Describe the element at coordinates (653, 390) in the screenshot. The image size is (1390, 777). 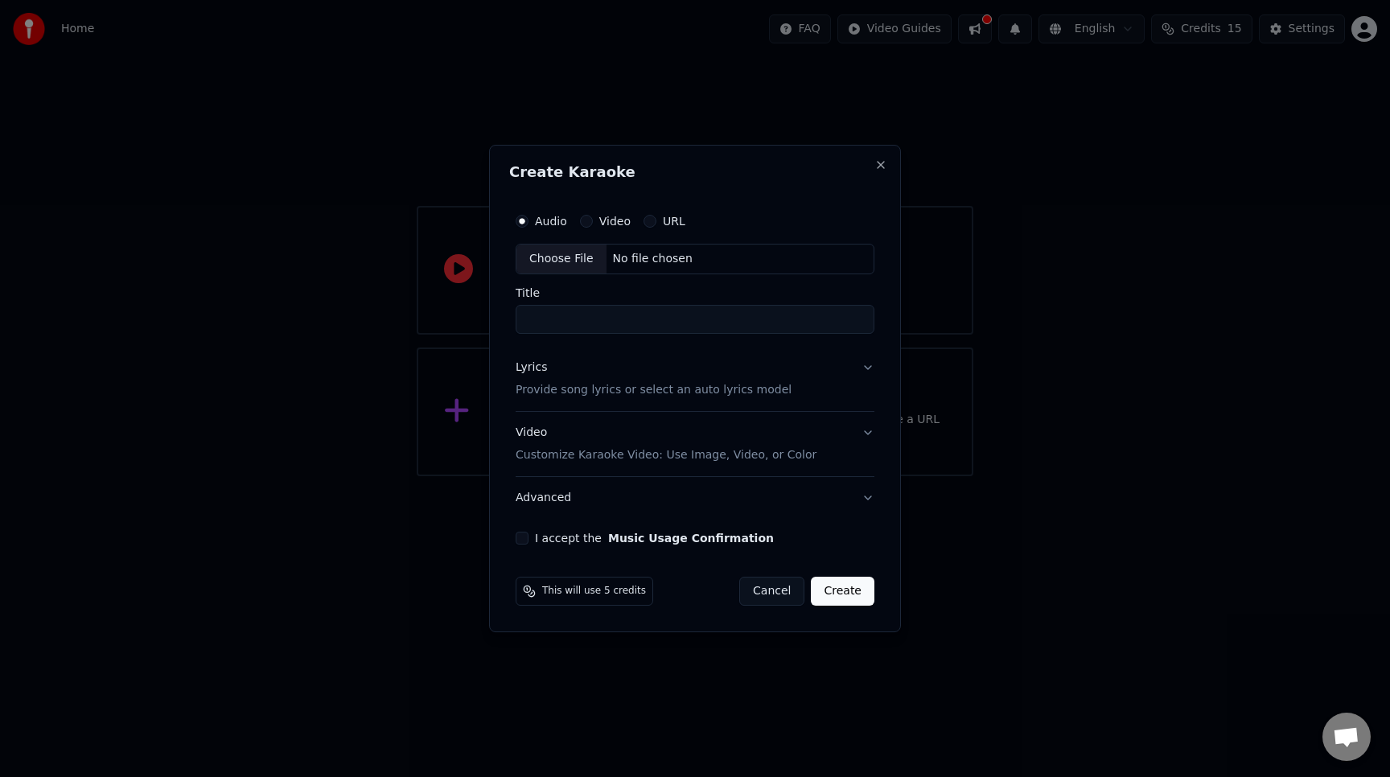
I see `p: Provide song lyrics or select an auto lyrics model` at that location.